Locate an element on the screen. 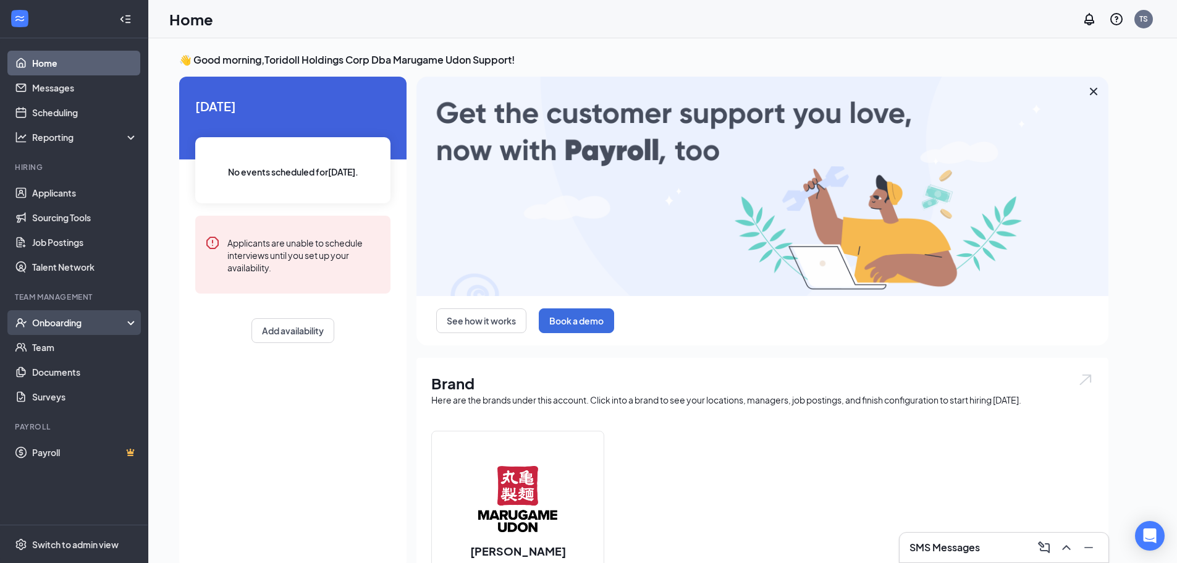 This screenshot has width=1177, height=563. button: Minimize is located at coordinates (1089, 548).